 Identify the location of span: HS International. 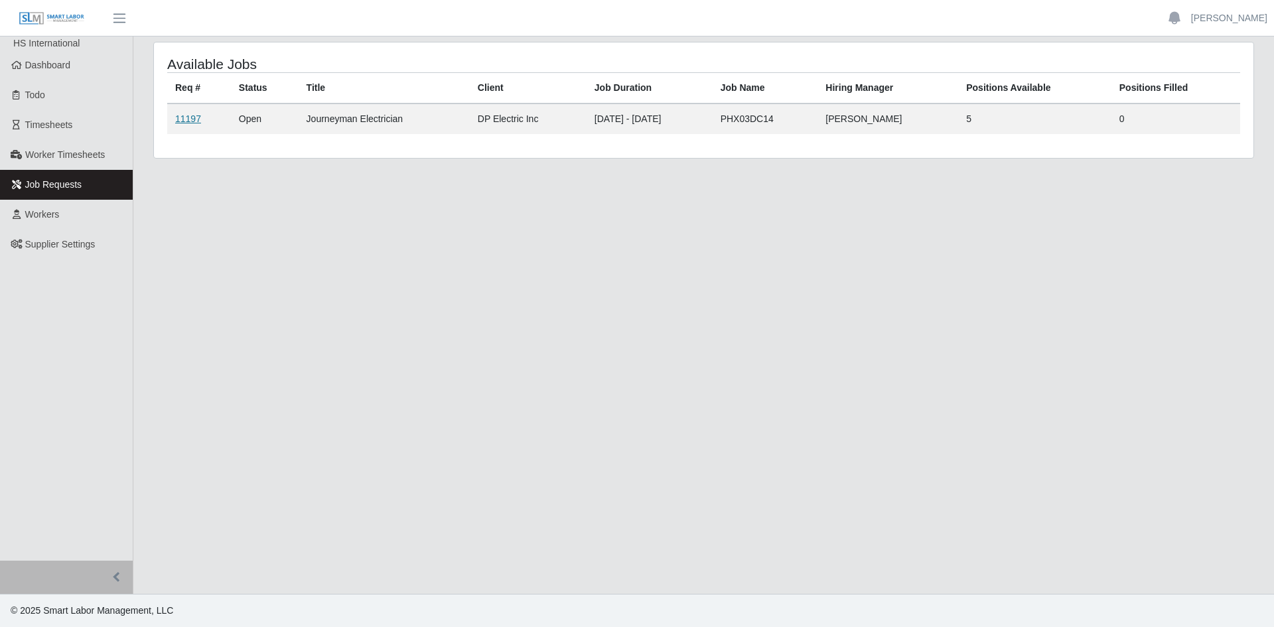
(46, 43).